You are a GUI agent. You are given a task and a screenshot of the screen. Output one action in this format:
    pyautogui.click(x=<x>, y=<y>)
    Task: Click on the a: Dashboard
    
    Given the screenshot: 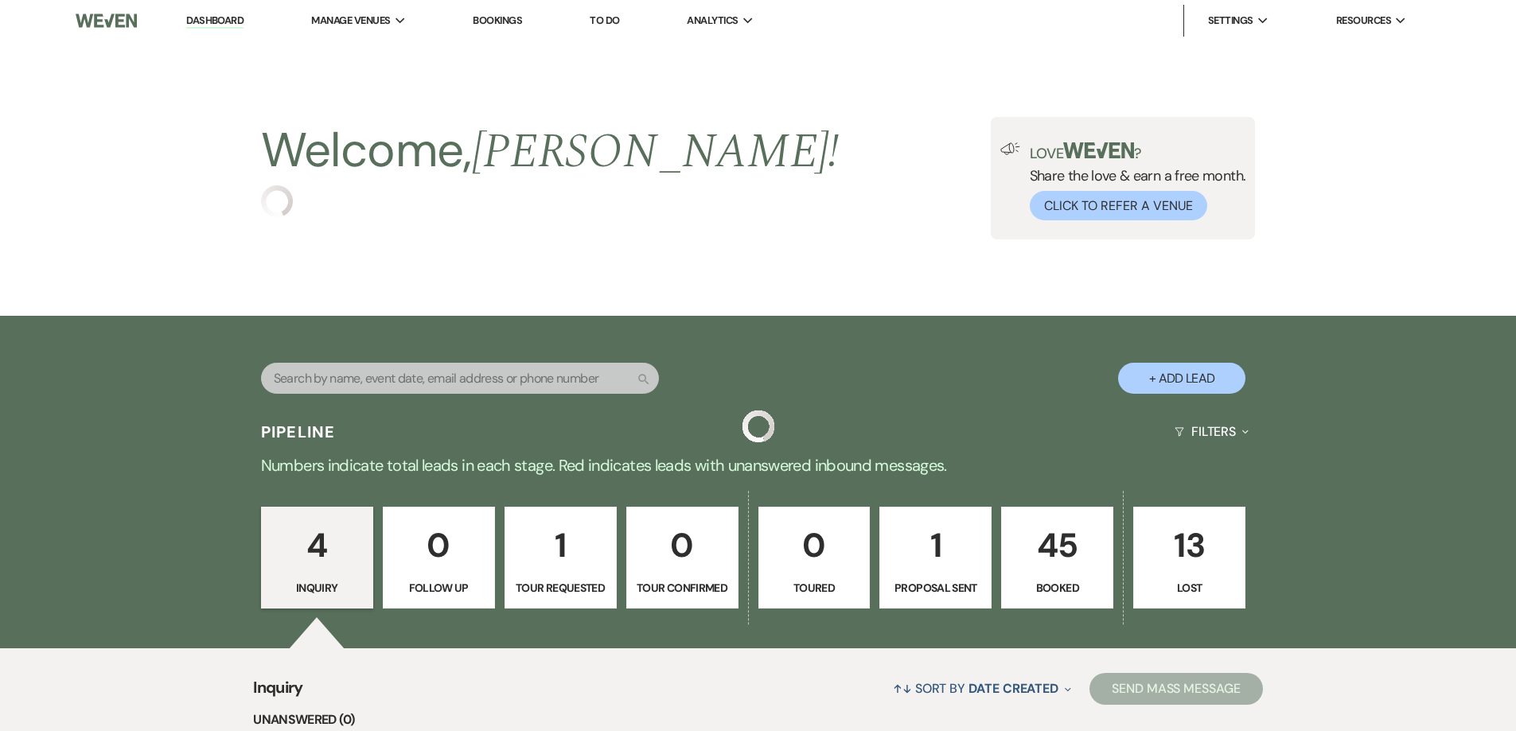 What is the action you would take?
    pyautogui.click(x=215, y=21)
    